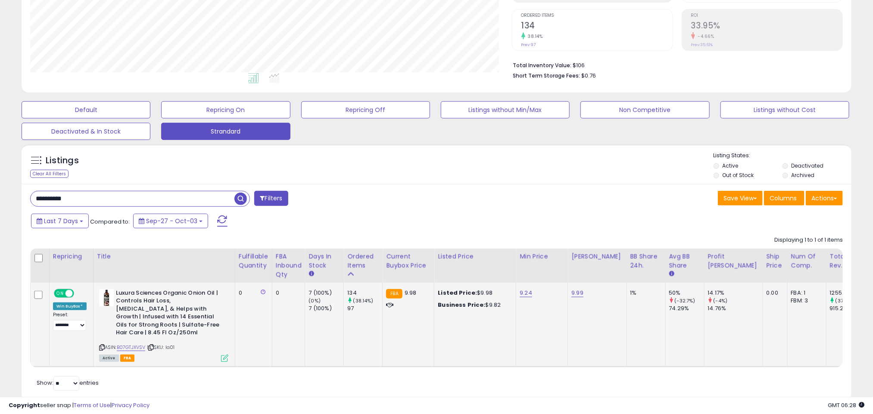 The image size is (873, 414). I want to click on button: Strandard, so click(225, 131).